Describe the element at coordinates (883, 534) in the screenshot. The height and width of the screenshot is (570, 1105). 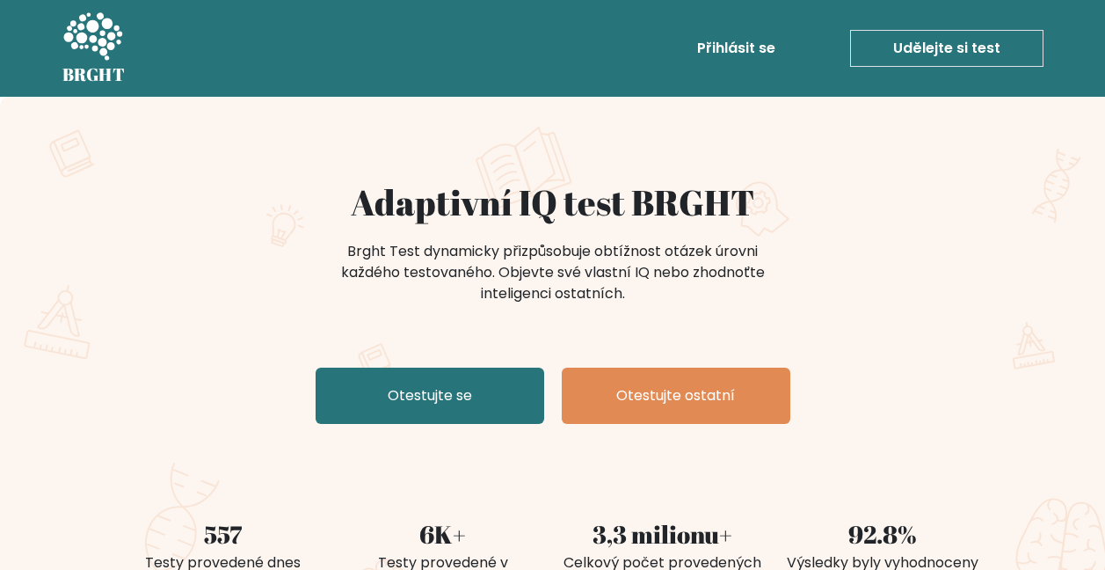
I see `div: 92.8%` at that location.